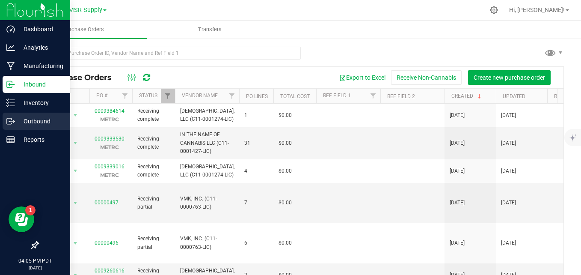 The width and height of the screenshot is (581, 275). Describe the element at coordinates (41, 103) in the screenshot. I see `p: Inventory` at that location.